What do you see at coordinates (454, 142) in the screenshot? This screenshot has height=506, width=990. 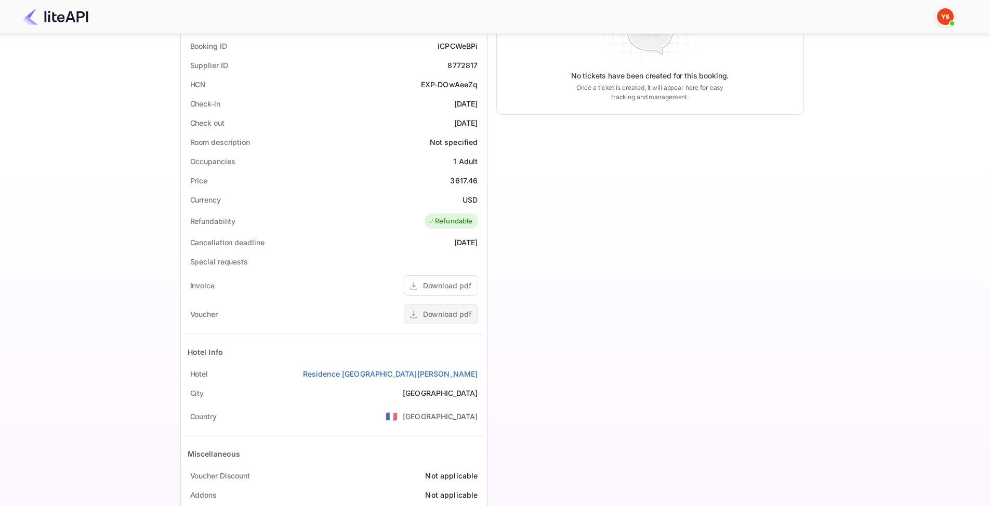 I see `div: Not specified` at bounding box center [454, 142].